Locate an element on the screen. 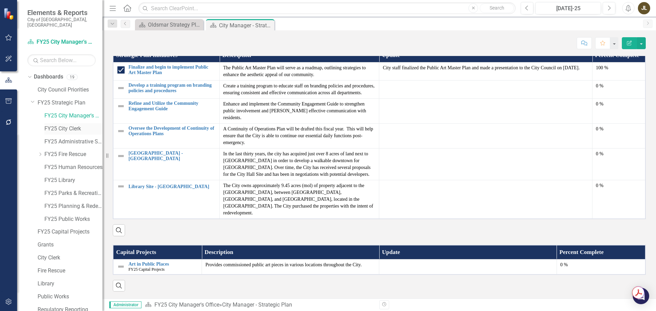 This screenshot has height=311, width=656. a: Finalize and begin to implement Public Art Master Plan is located at coordinates (172, 70).